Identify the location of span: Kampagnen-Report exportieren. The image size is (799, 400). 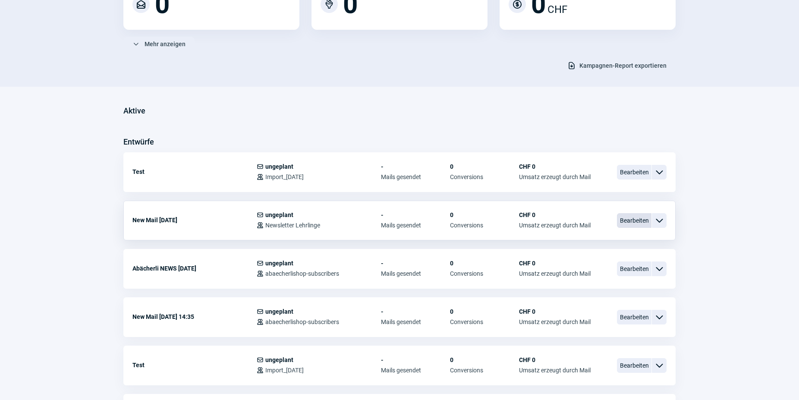
(623, 66).